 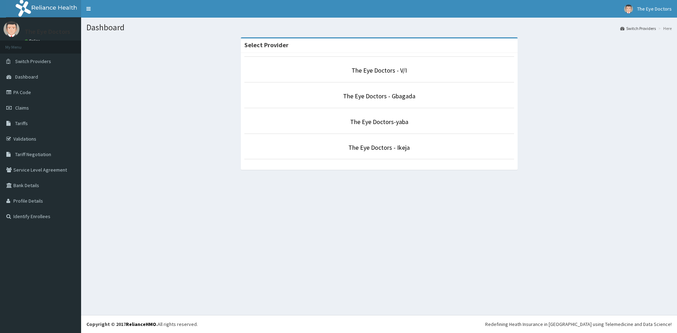 I want to click on a: The Eye Doctors - V/I, so click(x=379, y=70).